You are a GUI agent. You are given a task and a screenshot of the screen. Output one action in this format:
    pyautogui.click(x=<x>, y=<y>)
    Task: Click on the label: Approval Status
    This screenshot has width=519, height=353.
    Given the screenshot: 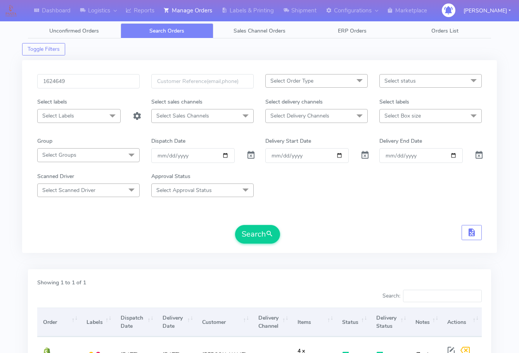 What is the action you would take?
    pyautogui.click(x=171, y=176)
    